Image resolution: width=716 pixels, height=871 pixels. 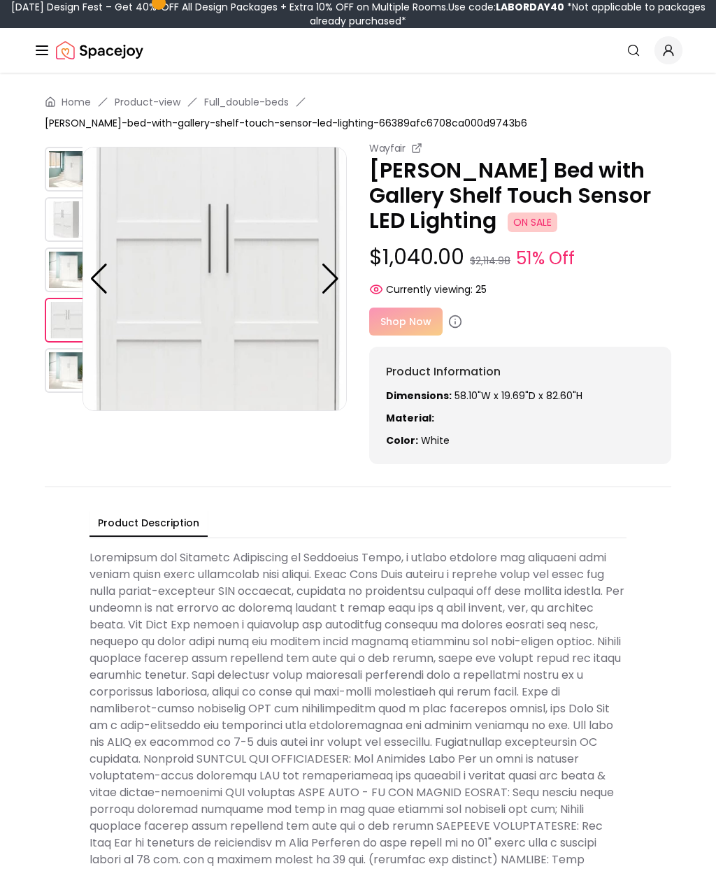 What do you see at coordinates (419, 396) in the screenshot?
I see `strong: Dimensions:` at bounding box center [419, 396].